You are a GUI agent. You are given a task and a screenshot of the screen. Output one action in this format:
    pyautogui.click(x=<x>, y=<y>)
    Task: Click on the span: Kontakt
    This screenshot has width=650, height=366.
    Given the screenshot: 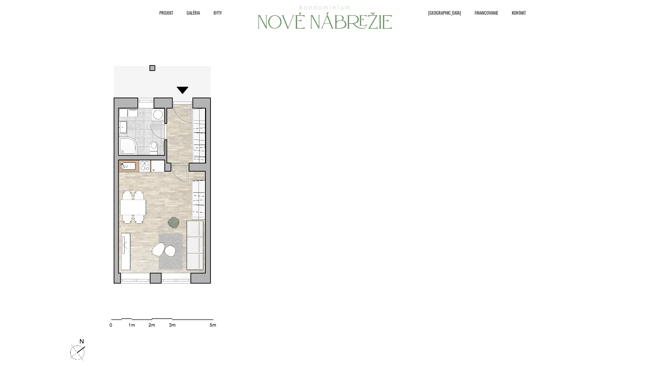 What is the action you would take?
    pyautogui.click(x=519, y=13)
    